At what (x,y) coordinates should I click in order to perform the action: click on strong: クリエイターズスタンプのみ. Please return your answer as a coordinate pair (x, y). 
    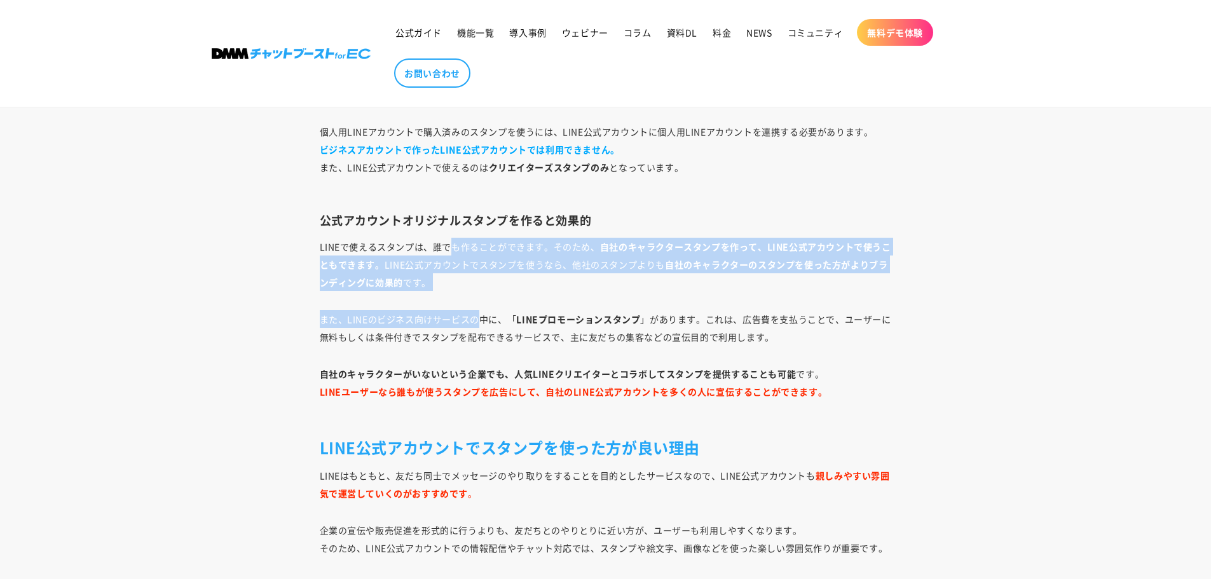
    Looking at the image, I should click on (549, 167).